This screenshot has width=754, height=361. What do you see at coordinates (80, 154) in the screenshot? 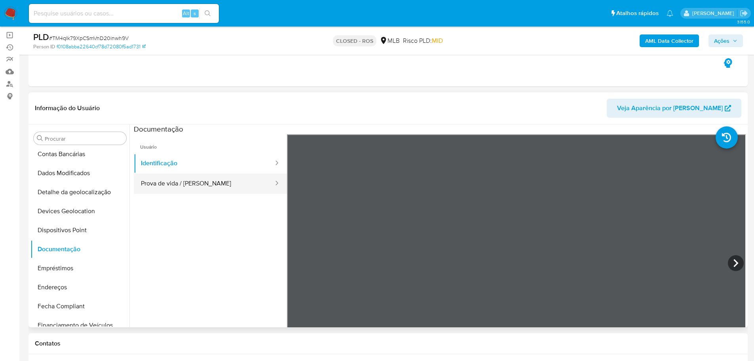
I see `button: Contas Bancárias` at bounding box center [80, 154].